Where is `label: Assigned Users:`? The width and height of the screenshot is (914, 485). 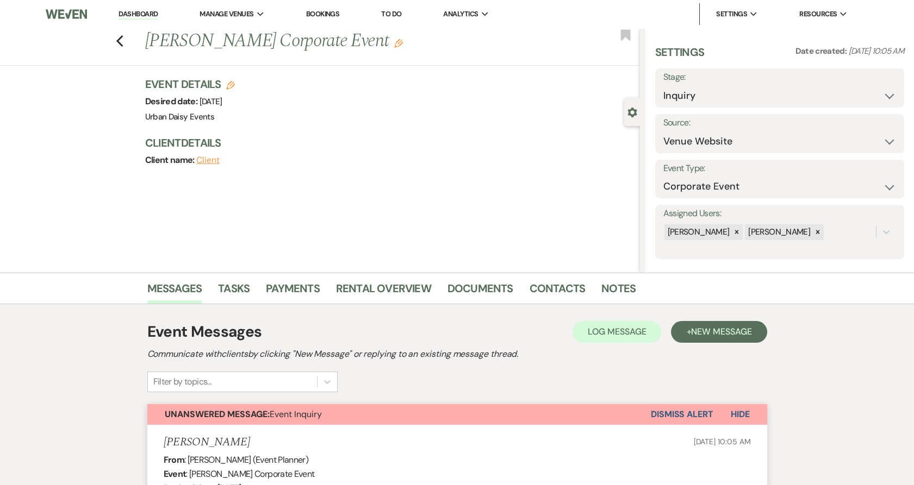
label: Assigned Users: is located at coordinates (779, 214).